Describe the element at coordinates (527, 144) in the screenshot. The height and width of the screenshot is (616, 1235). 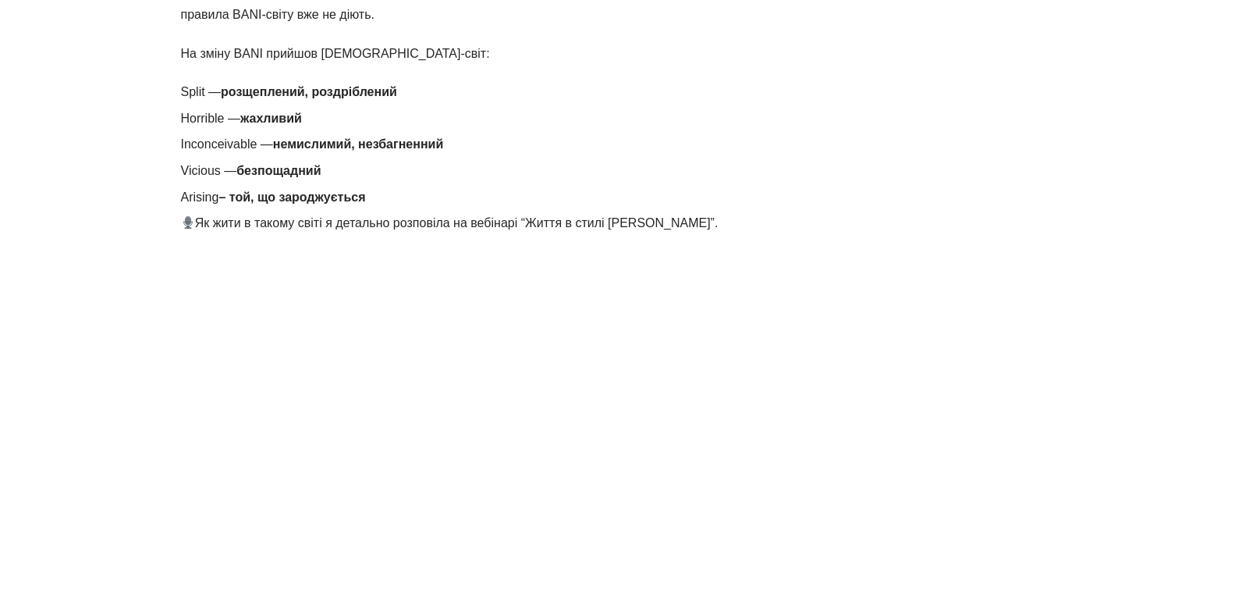
I see `li: Inconceivable —` at that location.